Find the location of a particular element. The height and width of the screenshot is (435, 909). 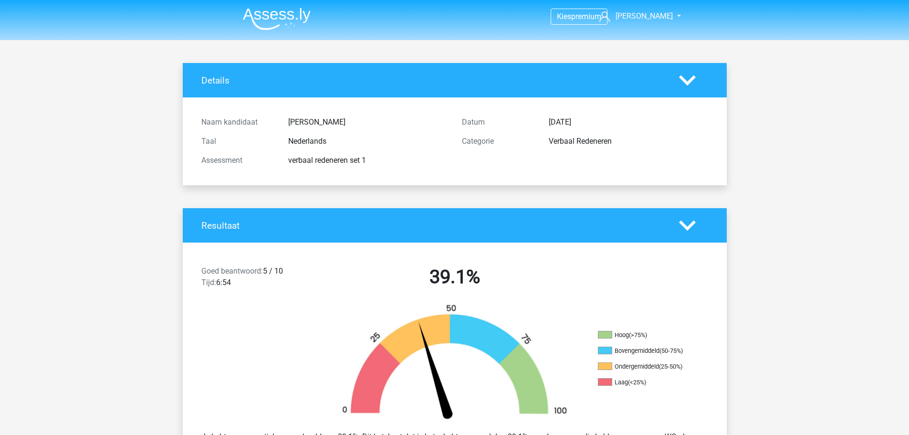

img: 39.cfb20498deeb.png is located at coordinates (455, 363).